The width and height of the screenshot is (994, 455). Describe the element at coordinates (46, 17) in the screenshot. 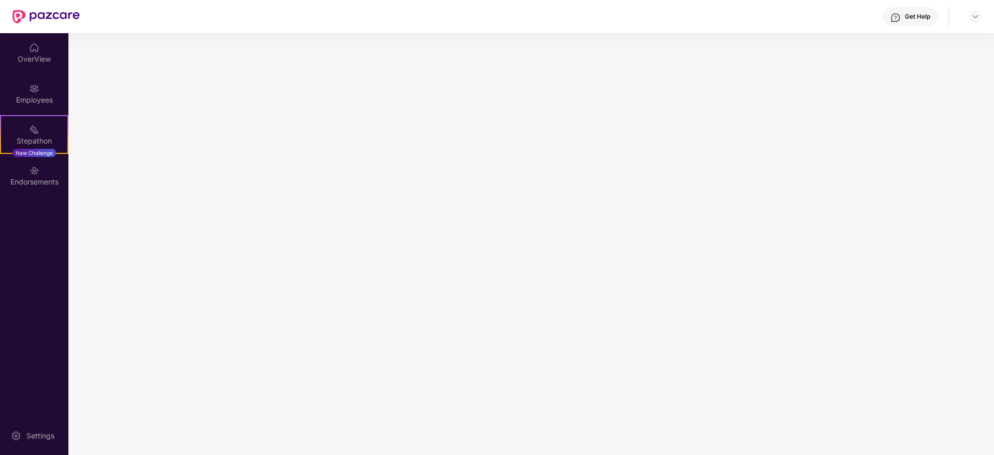

I see `img: New Pazcare Logo` at that location.